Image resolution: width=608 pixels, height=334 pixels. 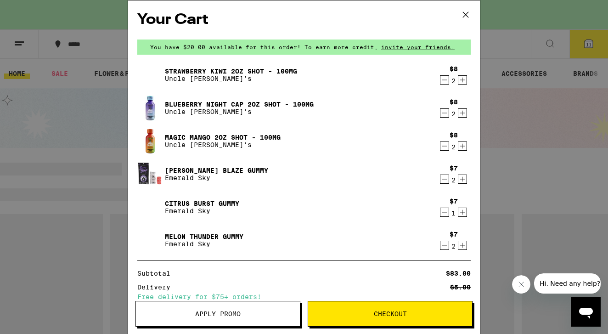 What do you see at coordinates (157, 273) in the screenshot?
I see `div: Subtotal` at bounding box center [157, 273].